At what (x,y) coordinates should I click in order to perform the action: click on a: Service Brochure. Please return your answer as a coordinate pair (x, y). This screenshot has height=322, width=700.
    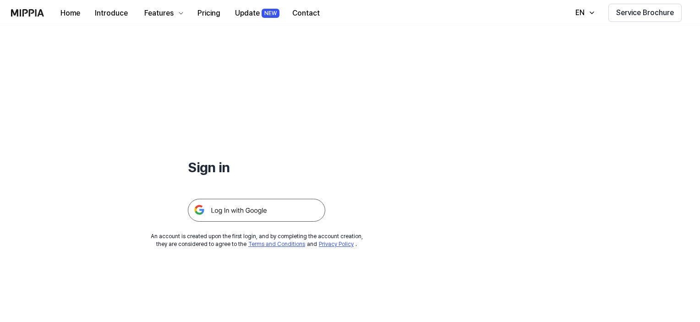
    Looking at the image, I should click on (645, 13).